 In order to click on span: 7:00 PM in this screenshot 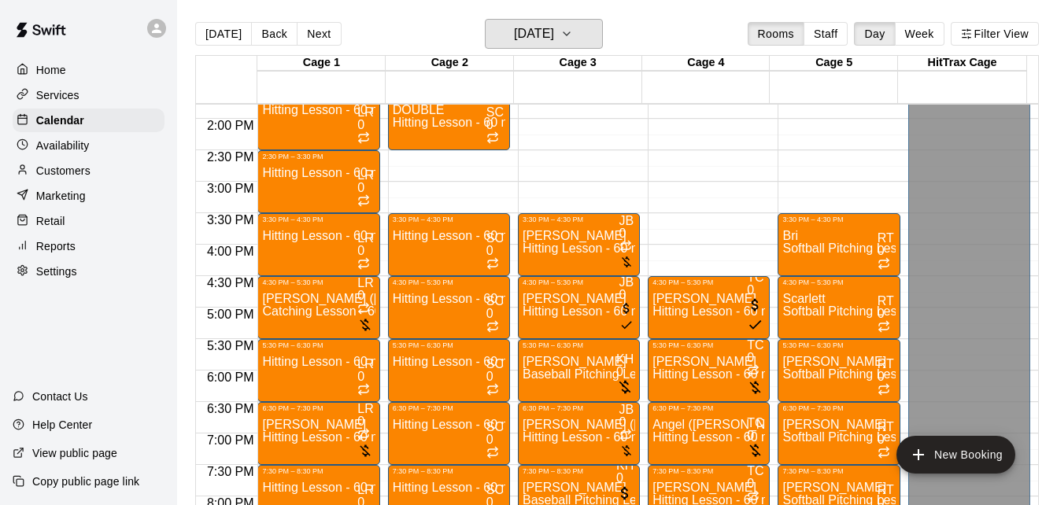, I will do `click(231, 440)`.